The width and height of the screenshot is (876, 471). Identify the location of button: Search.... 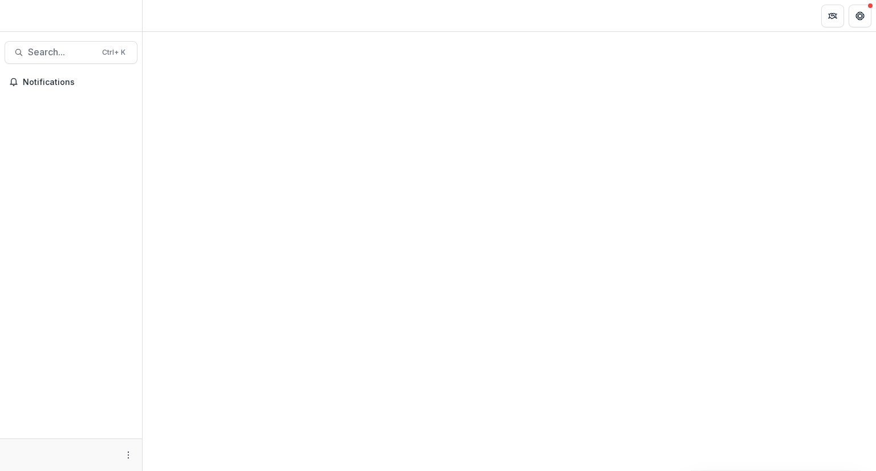
(71, 52).